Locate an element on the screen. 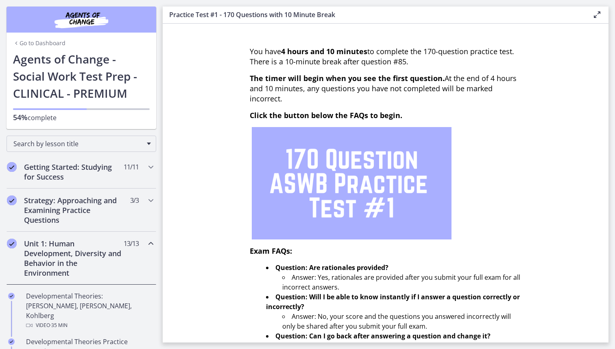  span: 54% is located at coordinates (20, 117).